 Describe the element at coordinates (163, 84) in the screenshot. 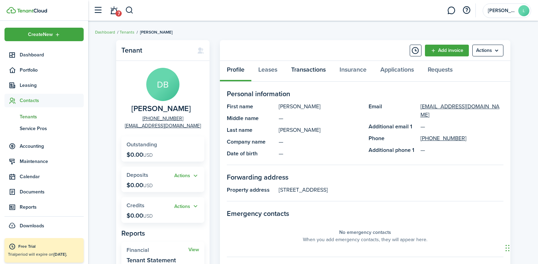

I see `avatar-text: DB` at that location.